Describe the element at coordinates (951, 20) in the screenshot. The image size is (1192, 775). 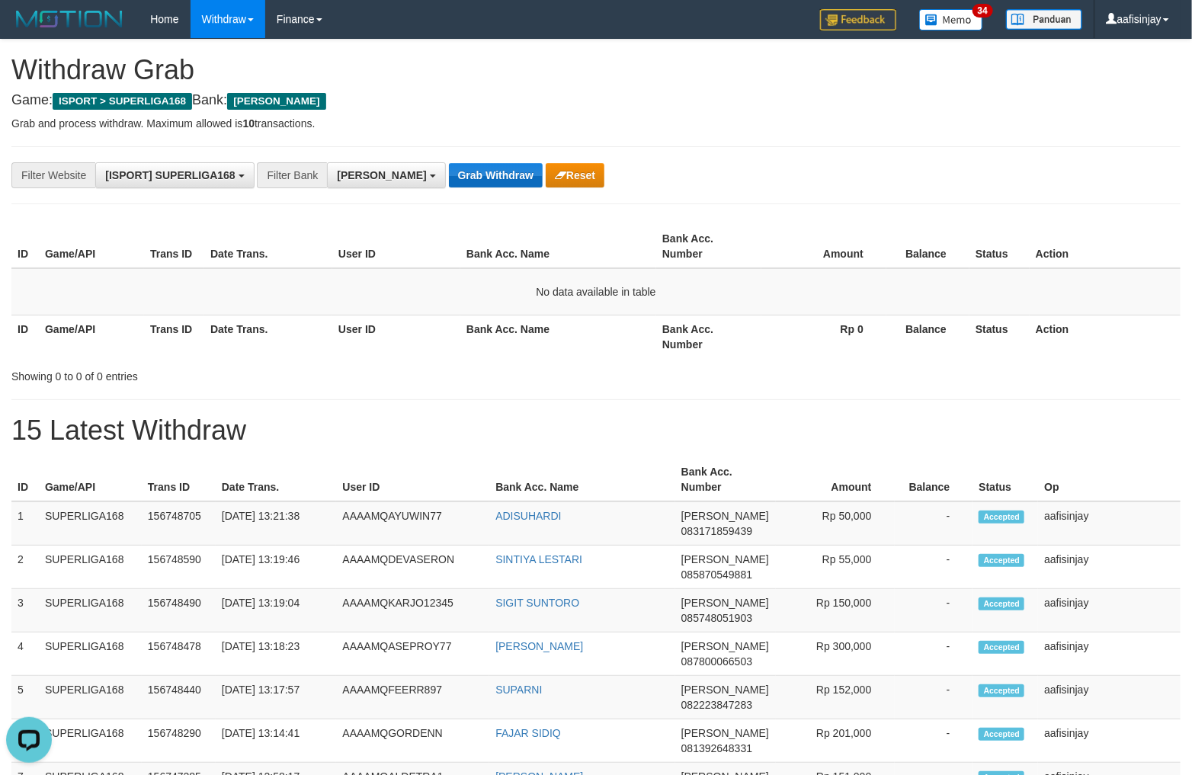
I see `img: Button%20Memo.svg` at that location.